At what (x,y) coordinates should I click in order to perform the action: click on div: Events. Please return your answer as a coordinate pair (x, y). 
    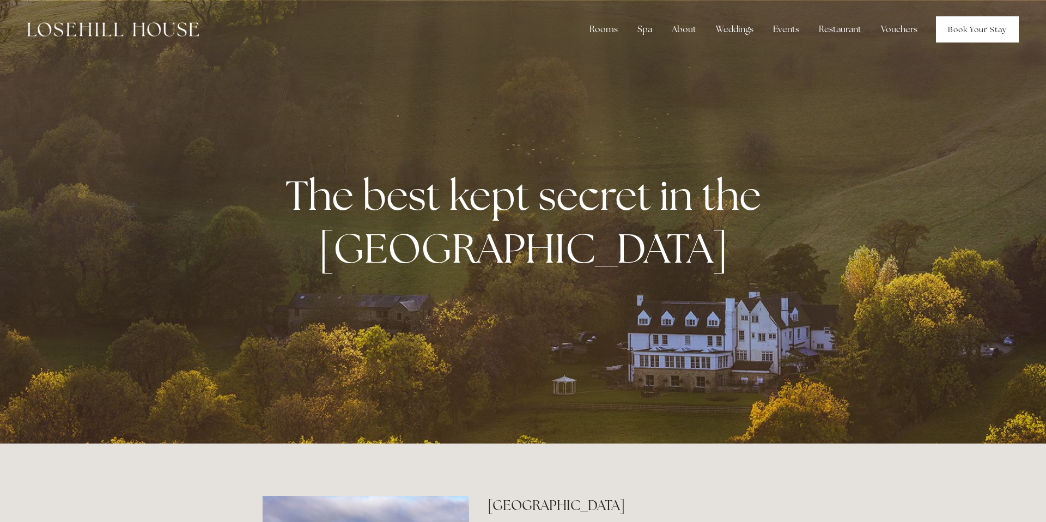
    Looking at the image, I should click on (786, 29).